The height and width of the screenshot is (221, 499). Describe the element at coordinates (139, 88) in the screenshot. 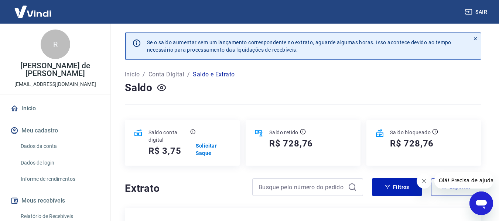

I see `h4: Saldo` at that location.